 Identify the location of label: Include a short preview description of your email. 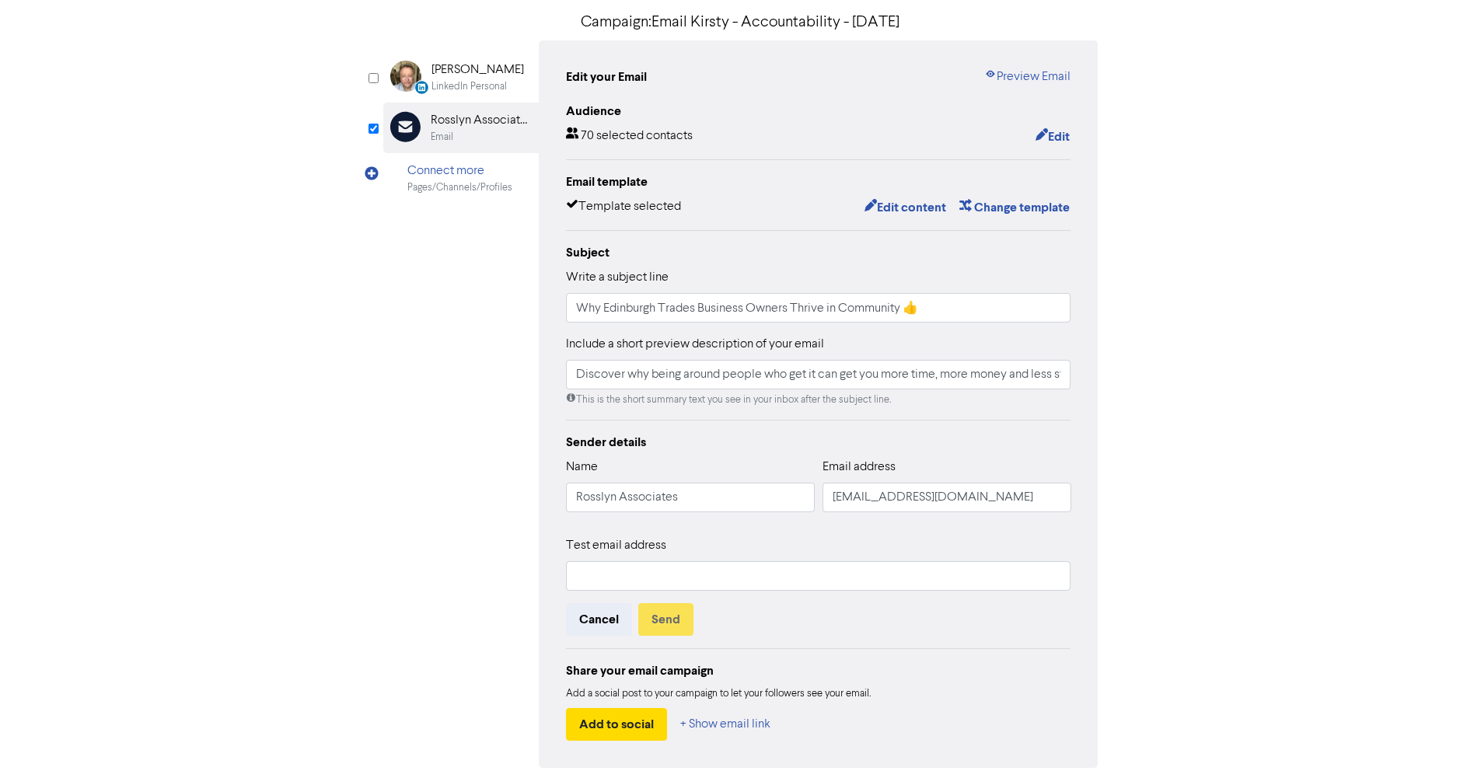
(695, 344).